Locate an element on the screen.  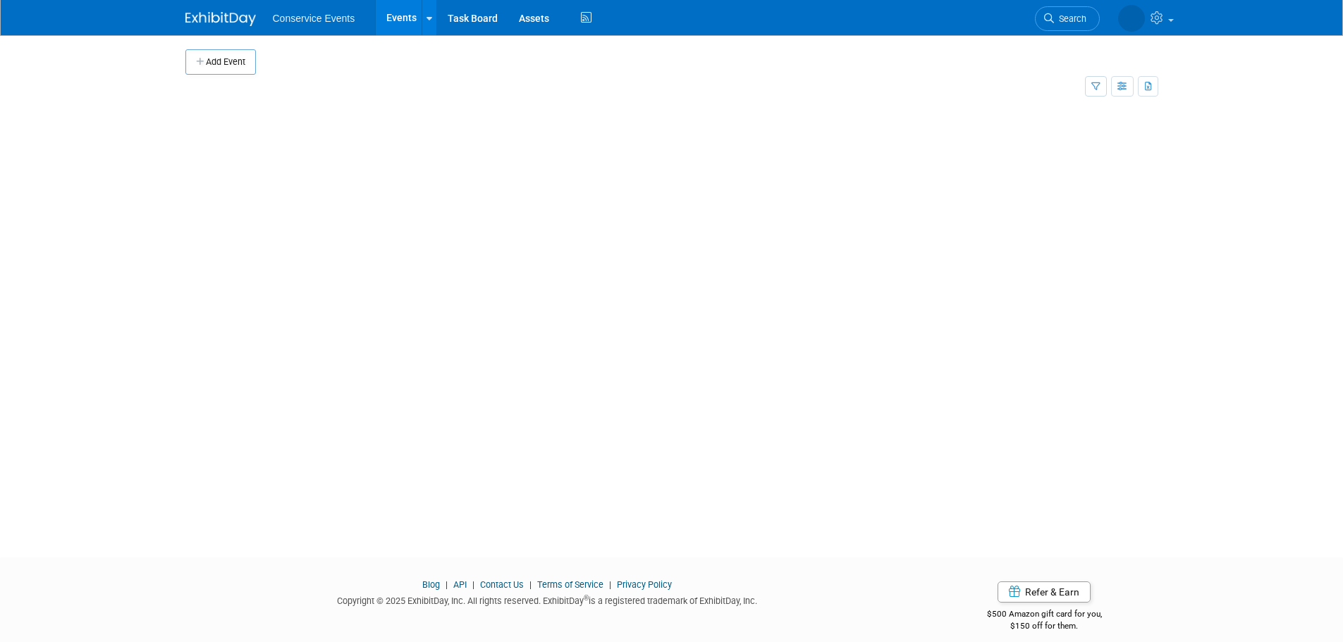
a: Contact Us is located at coordinates (502, 585).